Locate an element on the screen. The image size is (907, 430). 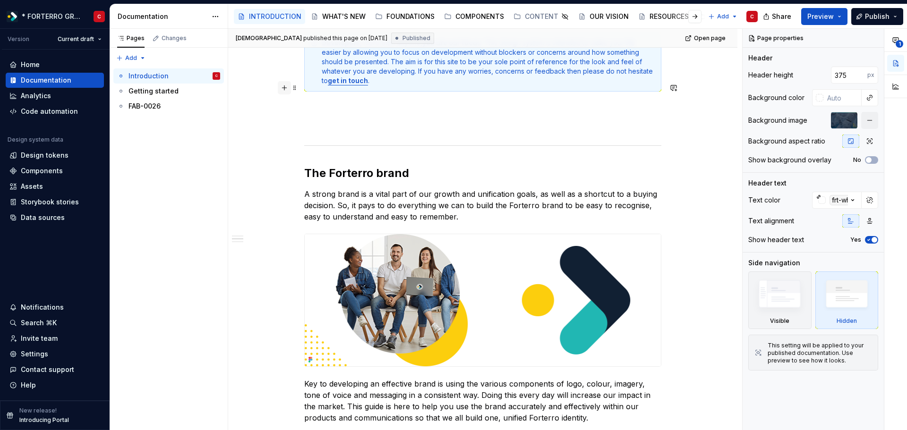
button: Preview is located at coordinates (824, 17).